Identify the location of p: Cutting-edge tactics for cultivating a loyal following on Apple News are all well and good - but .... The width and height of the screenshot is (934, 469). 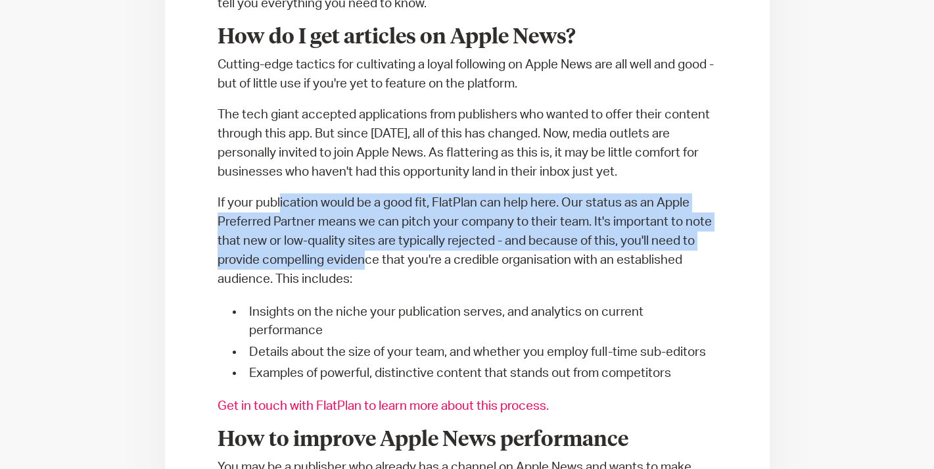
(467, 74).